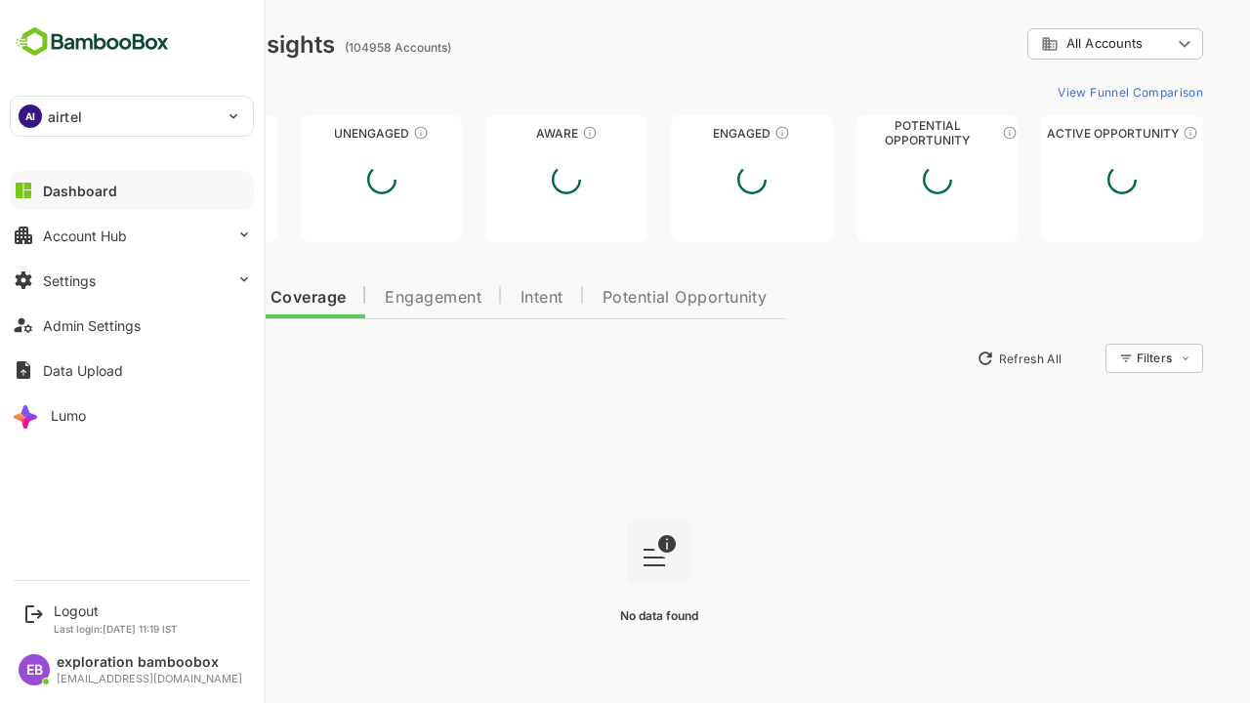 Image resolution: width=1250 pixels, height=703 pixels. Describe the element at coordinates (92, 325) in the screenshot. I see `div: Admin Settings` at that location.